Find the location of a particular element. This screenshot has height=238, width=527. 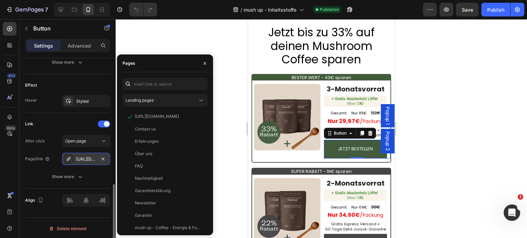

div: Pages is located at coordinates (129, 63).